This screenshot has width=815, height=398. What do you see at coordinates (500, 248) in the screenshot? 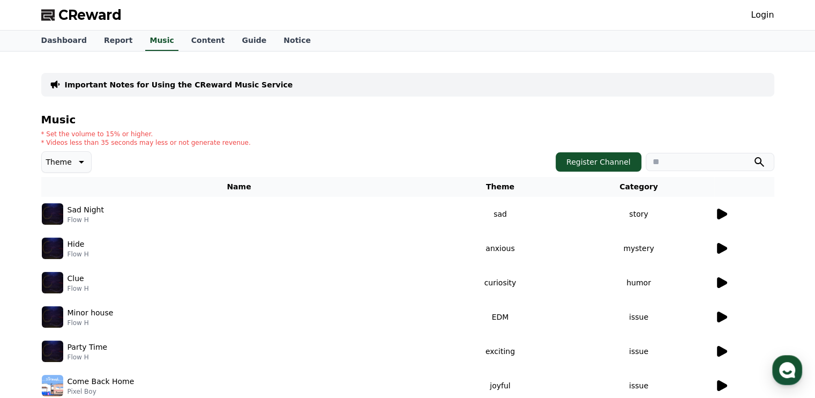
I see `td: anxious` at bounding box center [500, 248].